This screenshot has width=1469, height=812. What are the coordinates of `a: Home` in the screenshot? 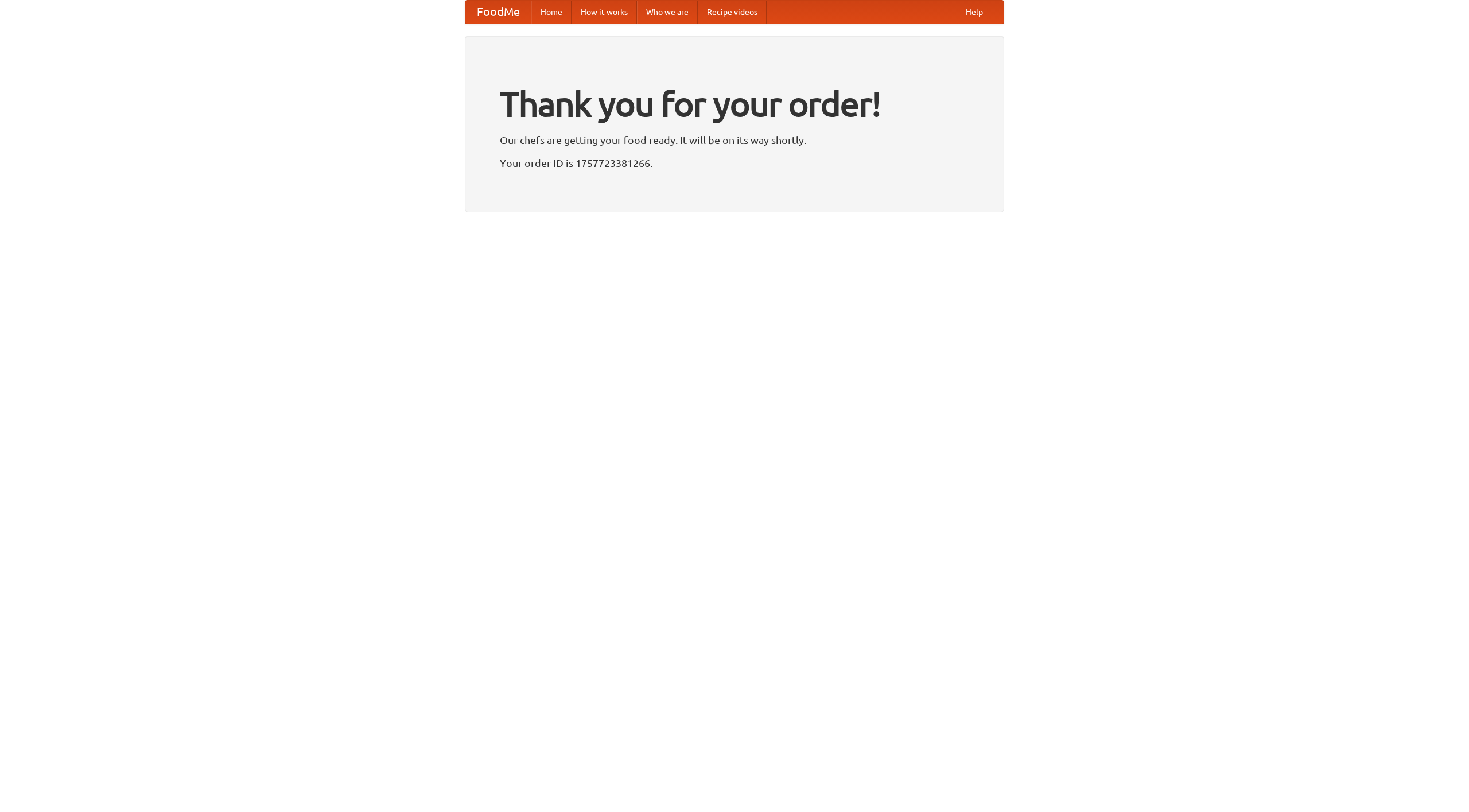 It's located at (552, 12).